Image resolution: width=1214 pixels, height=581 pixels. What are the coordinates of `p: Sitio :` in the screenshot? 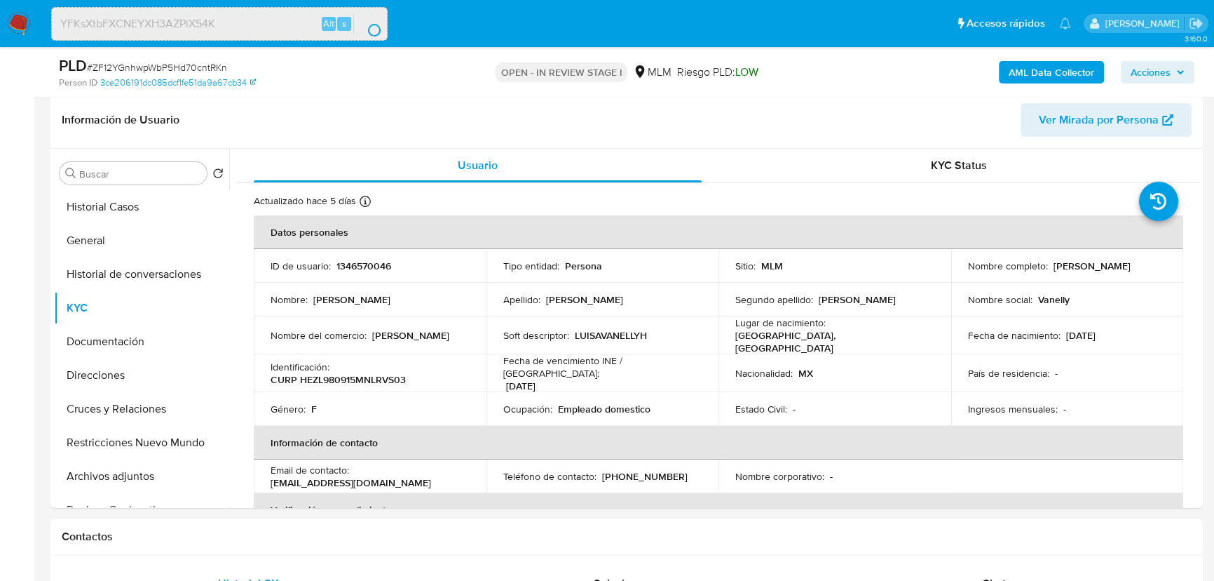 It's located at (745, 266).